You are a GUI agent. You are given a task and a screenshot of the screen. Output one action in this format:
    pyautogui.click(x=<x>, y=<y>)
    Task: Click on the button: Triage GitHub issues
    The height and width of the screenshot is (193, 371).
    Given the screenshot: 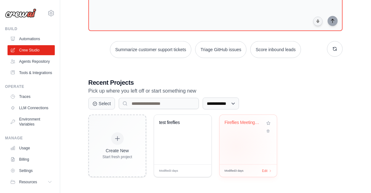 What is the action you would take?
    pyautogui.click(x=221, y=49)
    